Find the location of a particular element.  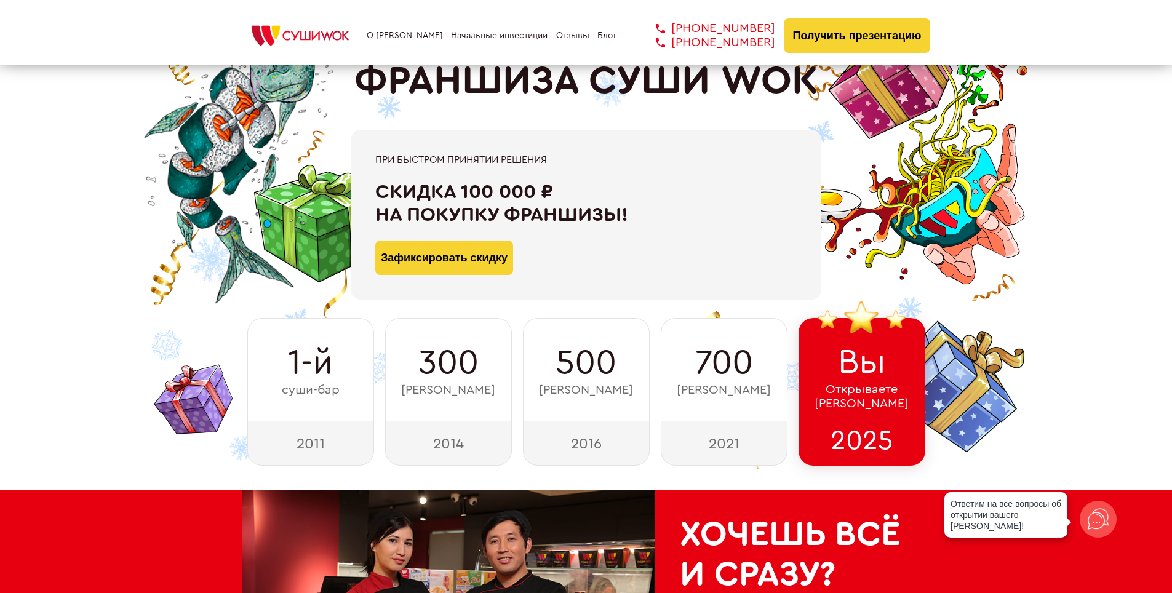

h1: ФРАНШИЗА СУШИ WOK is located at coordinates (586, 81).